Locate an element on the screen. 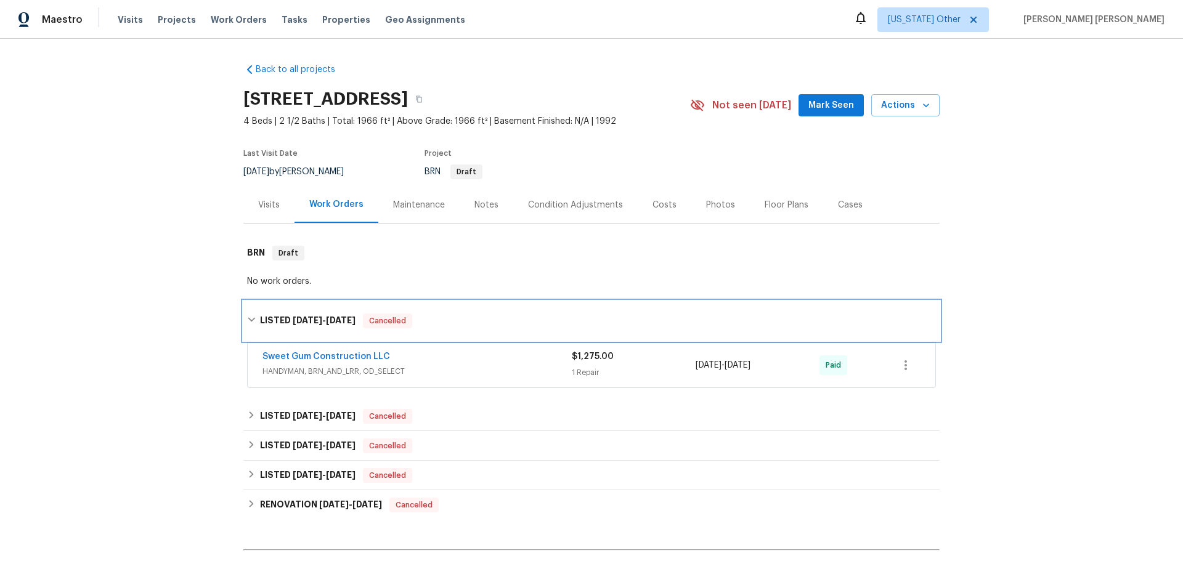  span: $1,275.00 is located at coordinates (593, 357).